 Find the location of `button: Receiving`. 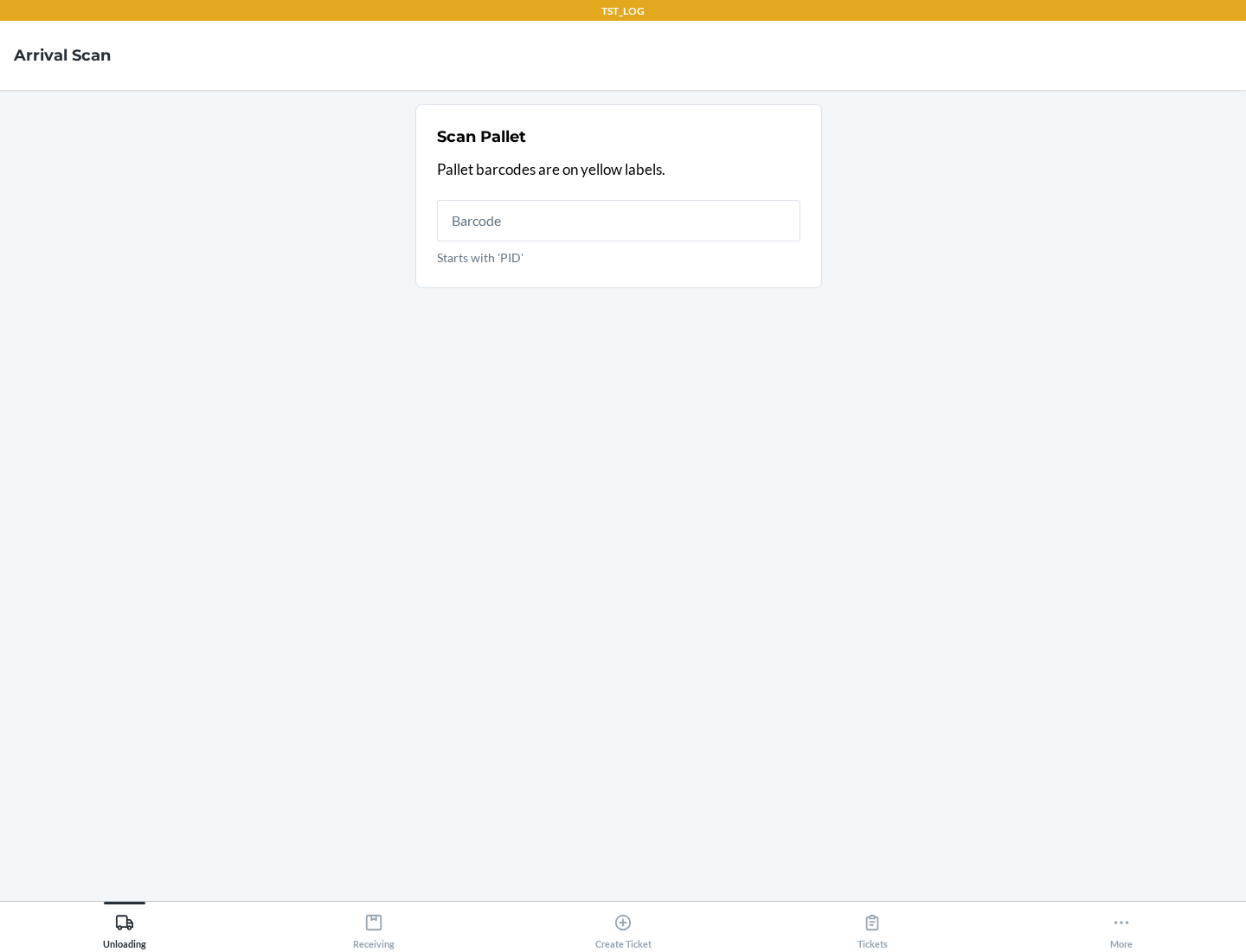

button: Receiving is located at coordinates (374, 925).